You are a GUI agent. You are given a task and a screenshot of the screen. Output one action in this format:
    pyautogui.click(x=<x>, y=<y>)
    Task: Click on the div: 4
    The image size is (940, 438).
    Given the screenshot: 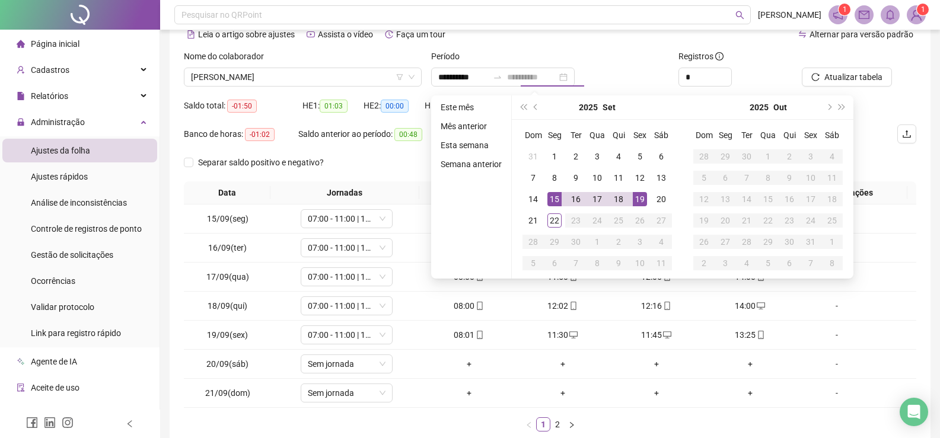 What is the action you would take?
    pyautogui.click(x=747, y=263)
    